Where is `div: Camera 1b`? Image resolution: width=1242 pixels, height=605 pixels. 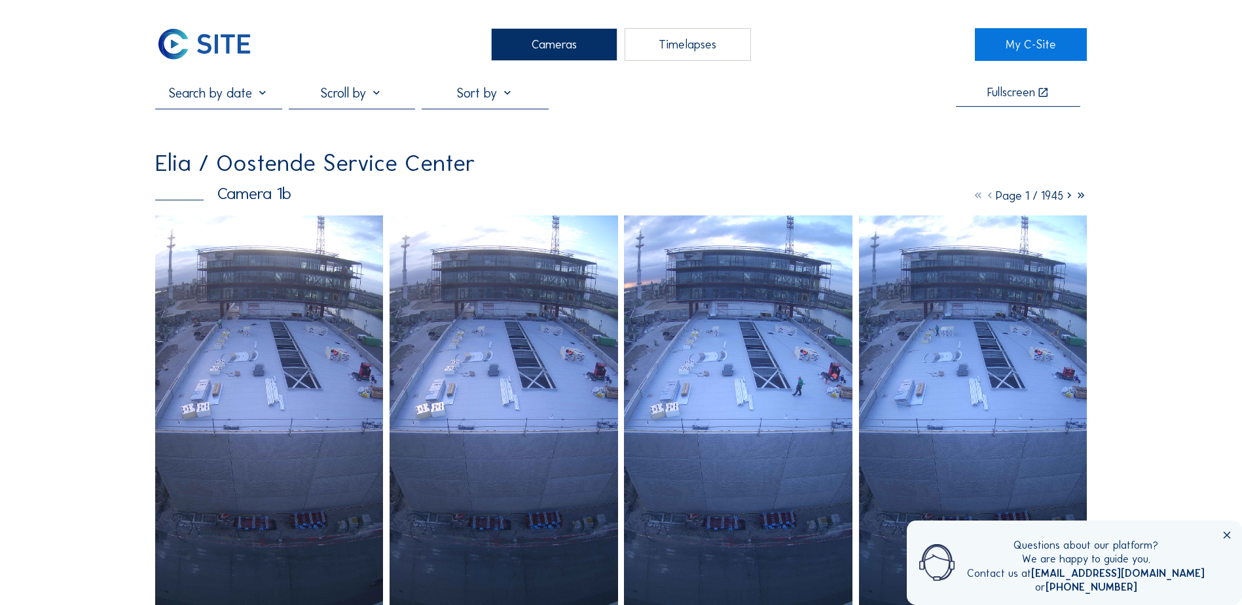
div: Camera 1b is located at coordinates (223, 193).